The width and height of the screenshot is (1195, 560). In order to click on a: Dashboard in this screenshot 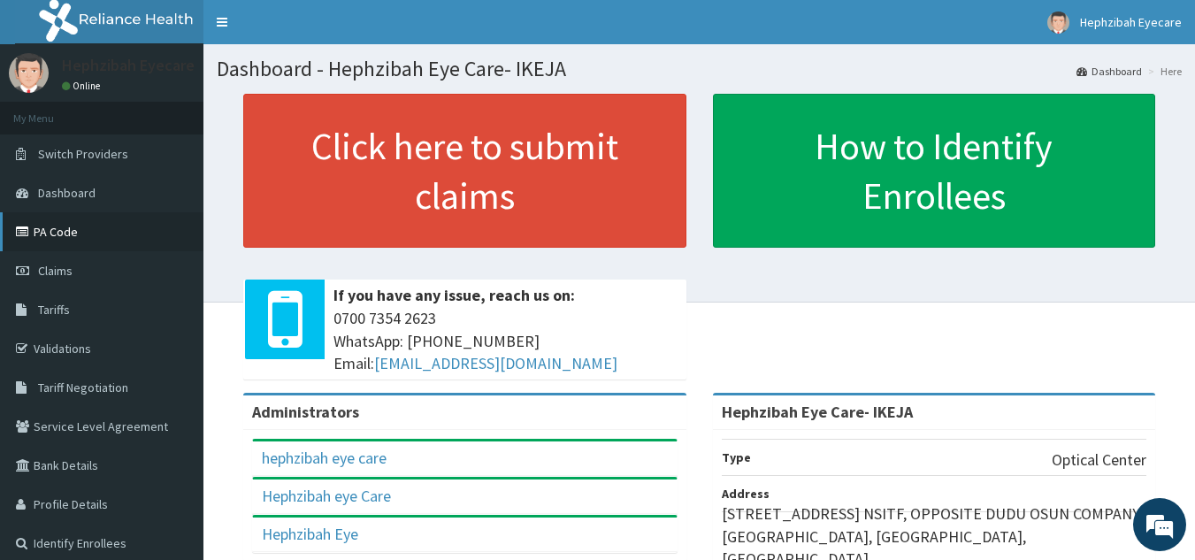, I will do `click(1109, 71)`.